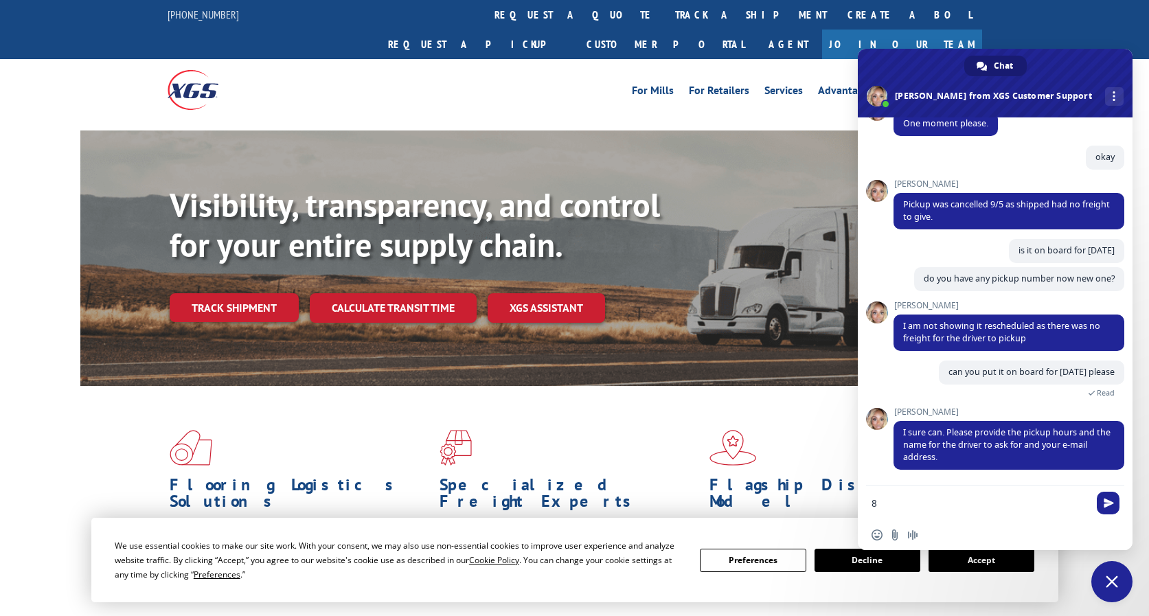  Describe the element at coordinates (191, 448) in the screenshot. I see `img: xgs-icon-total-supply-chain-intelligence-red` at that location.